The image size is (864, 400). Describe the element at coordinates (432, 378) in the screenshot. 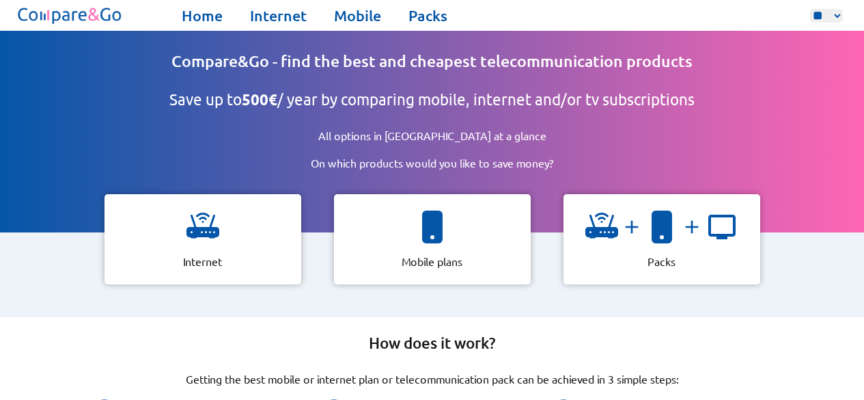

I see `p: Getting the best mobile or internet plan or telecommunication pack can be achieved in 3 simple st...` at that location.